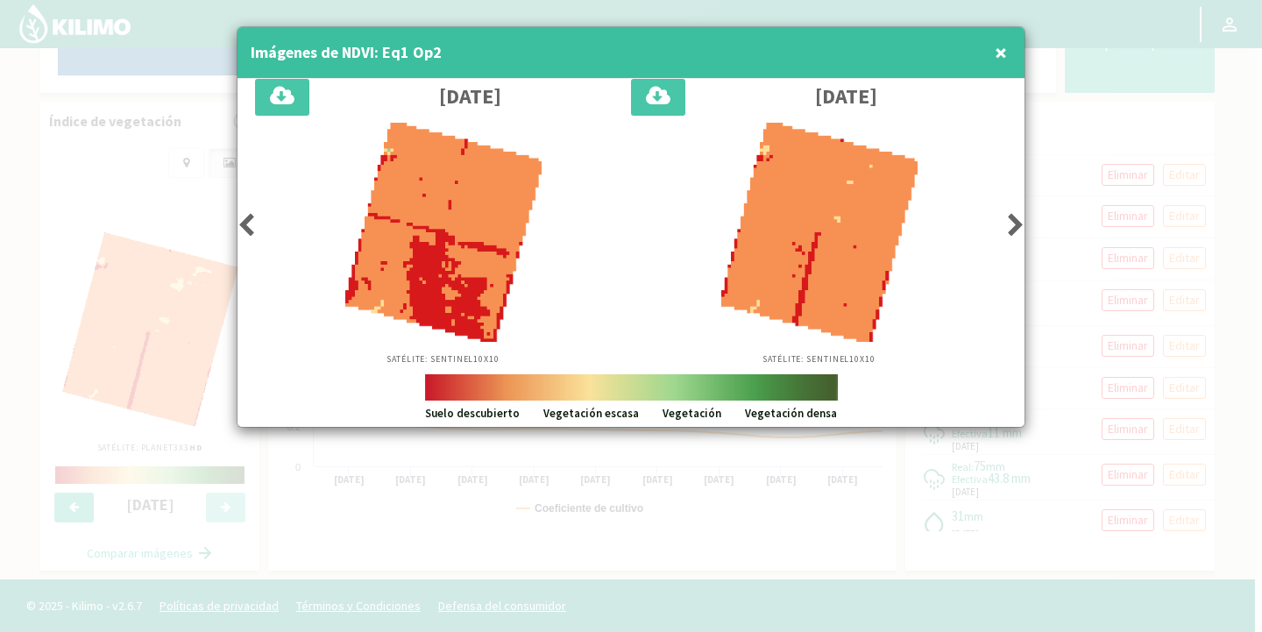 This screenshot has height=632, width=1262. Describe the element at coordinates (472, 414) in the screenshot. I see `p: Suelo descubierto` at that location.